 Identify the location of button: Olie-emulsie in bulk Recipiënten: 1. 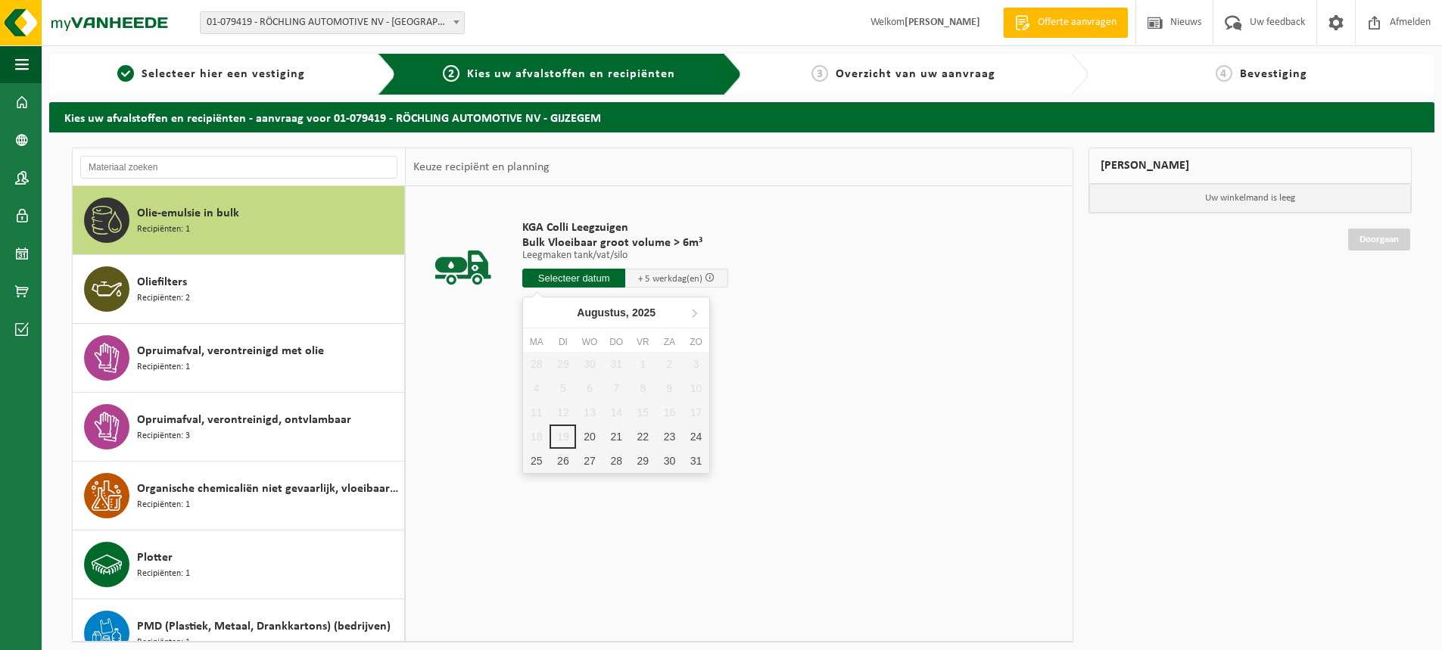
(238, 220).